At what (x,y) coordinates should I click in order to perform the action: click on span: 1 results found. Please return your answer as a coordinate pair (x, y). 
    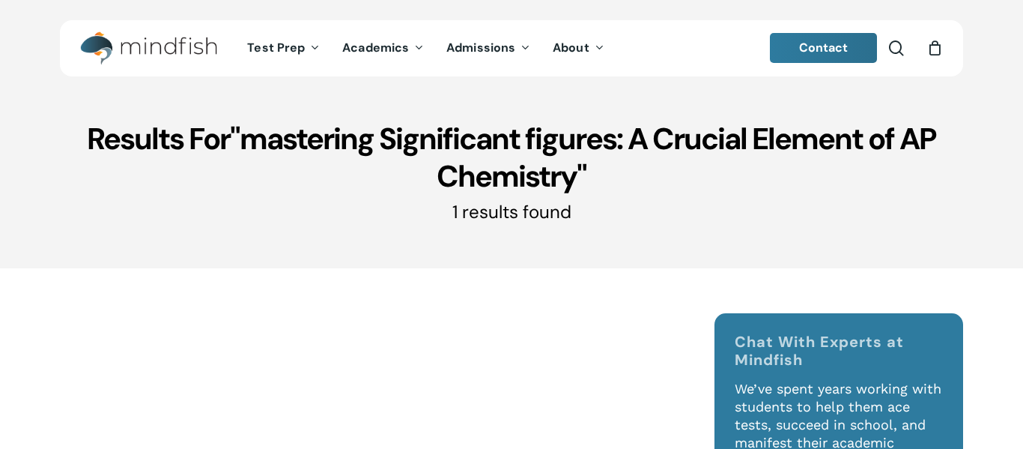
    Looking at the image, I should click on (511, 211).